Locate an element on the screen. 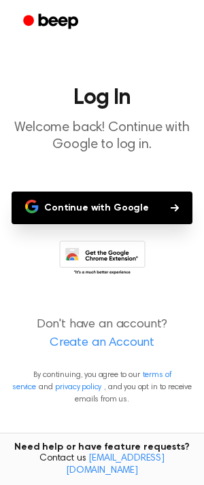 The width and height of the screenshot is (204, 485). p: Welcome back! Continue with Google to log in. is located at coordinates (102, 136).